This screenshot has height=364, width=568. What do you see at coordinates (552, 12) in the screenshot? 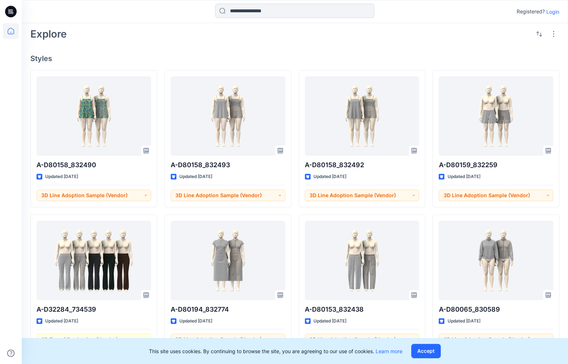
I see `p: Login` at bounding box center [552, 12].